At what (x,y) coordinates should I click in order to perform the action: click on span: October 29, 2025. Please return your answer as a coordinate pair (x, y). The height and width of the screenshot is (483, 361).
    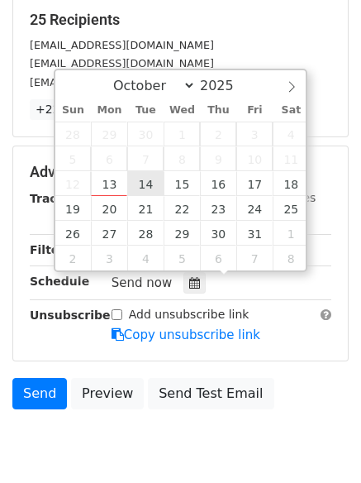
    Looking at the image, I should click on (182, 233).